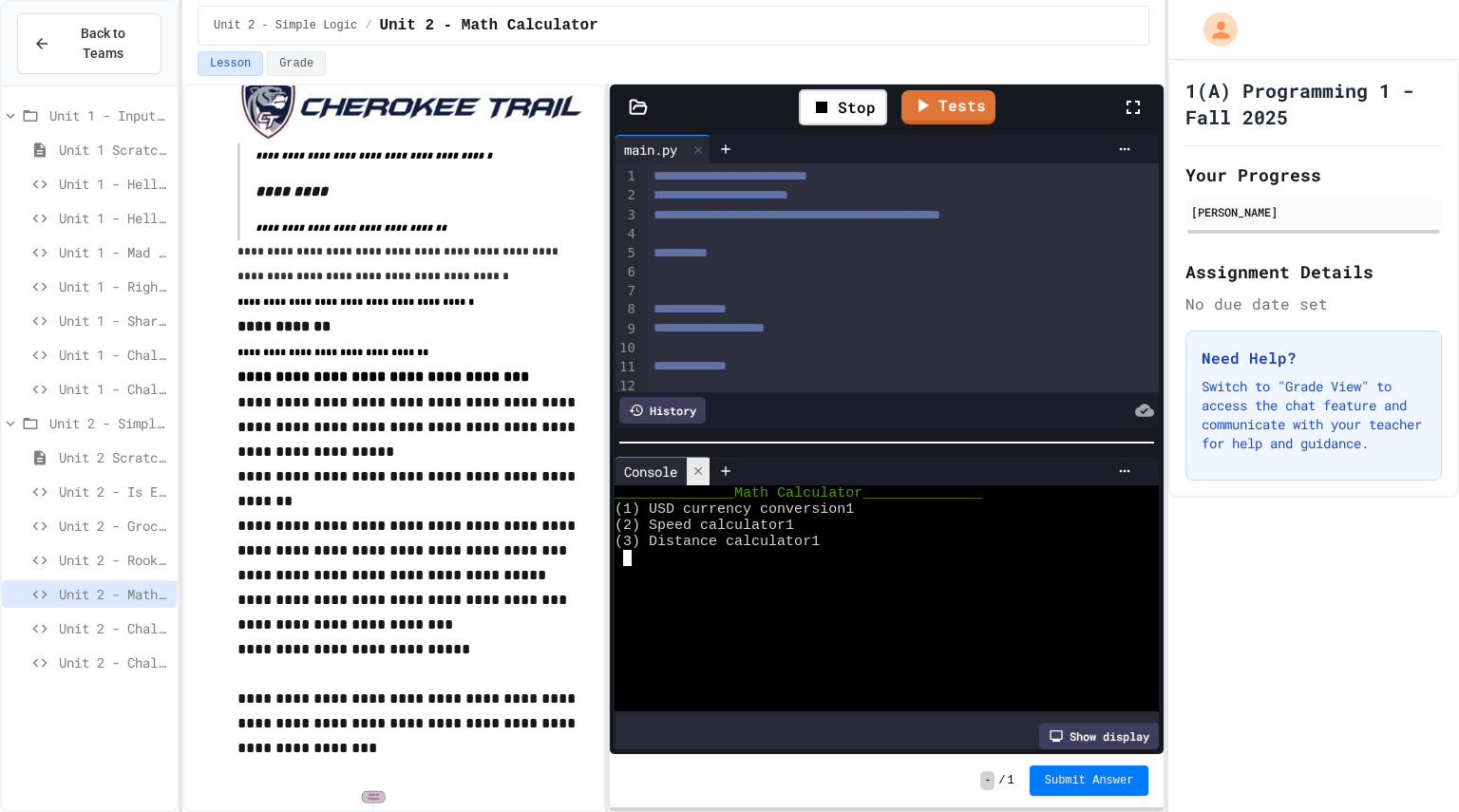 The height and width of the screenshot is (812, 1459). I want to click on span: Unit 2 - Grocery Tracker, so click(114, 525).